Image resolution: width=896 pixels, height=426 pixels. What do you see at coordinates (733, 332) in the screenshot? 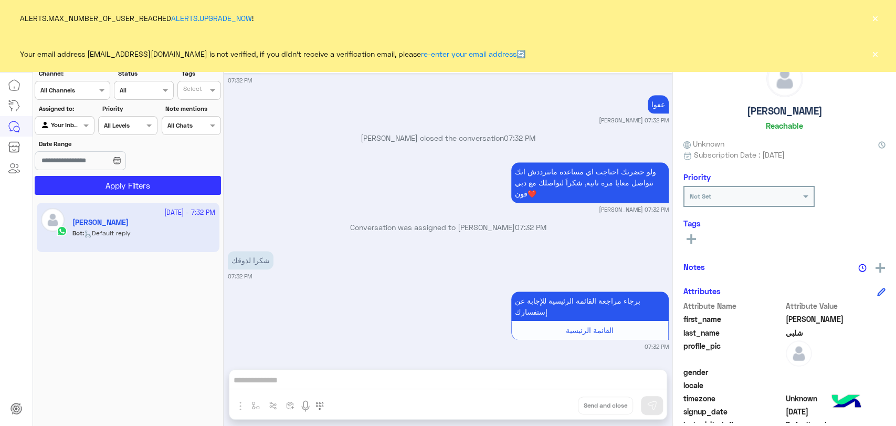
I see `span: last_name` at bounding box center [733, 332].